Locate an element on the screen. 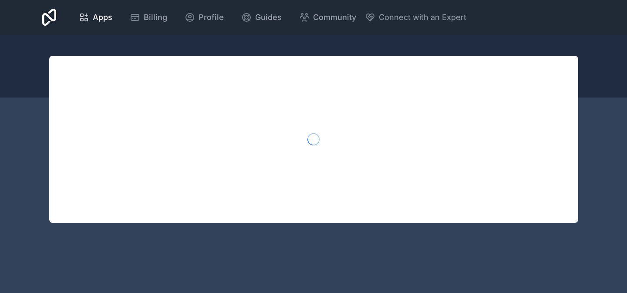  button: Connect with an Expert is located at coordinates (415, 17).